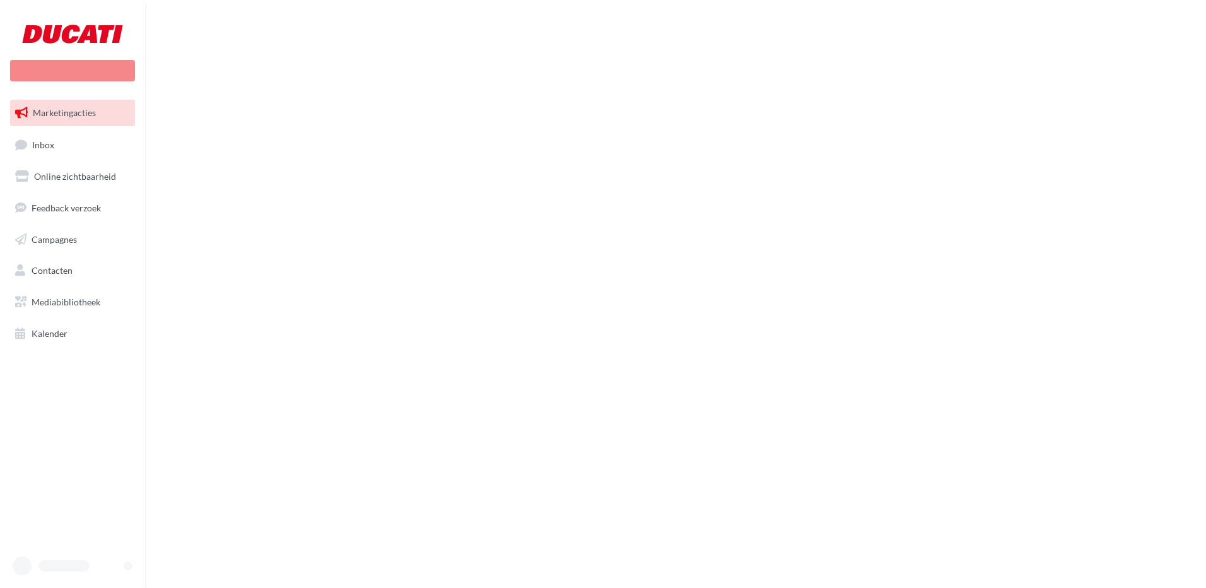  I want to click on a: Marketingacties, so click(73, 113).